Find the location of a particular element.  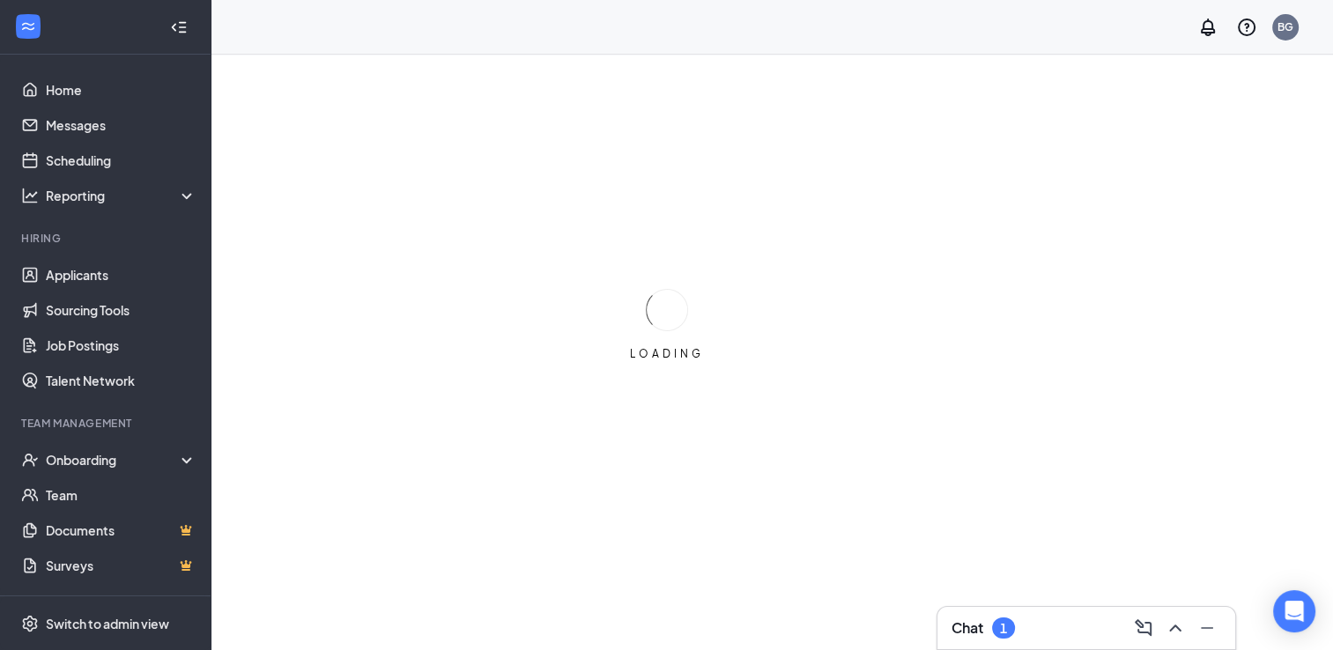

svg: Minimize is located at coordinates (1207, 628).